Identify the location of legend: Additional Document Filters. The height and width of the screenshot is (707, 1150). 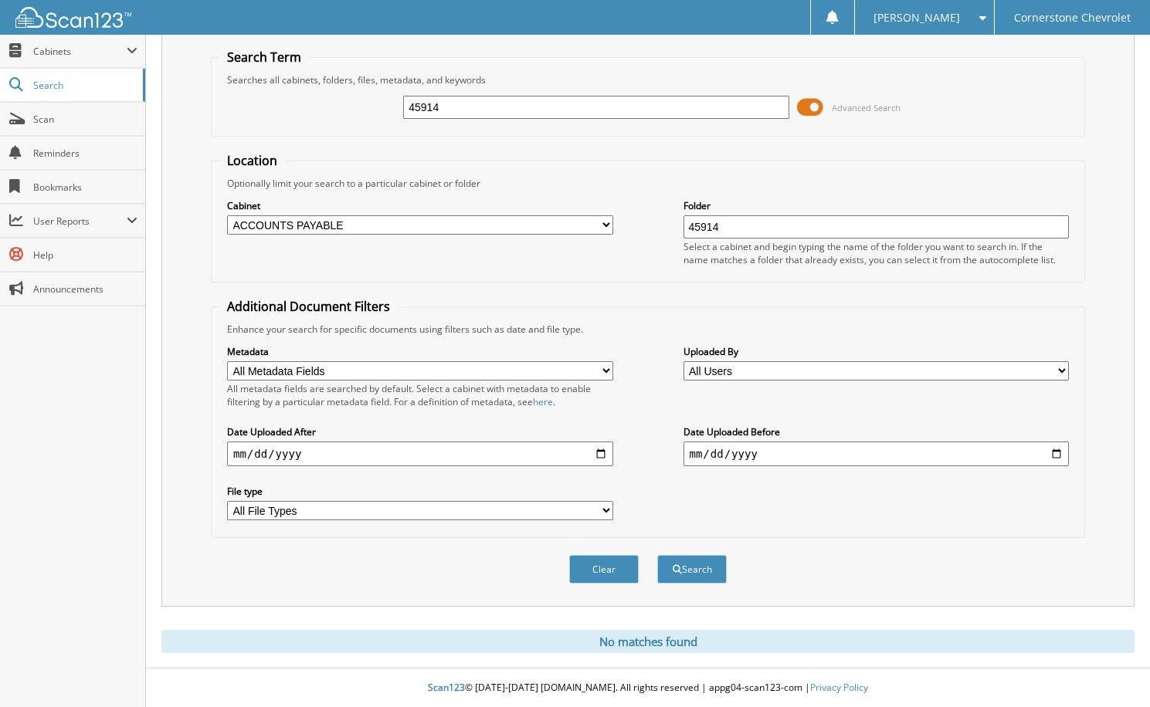
(308, 307).